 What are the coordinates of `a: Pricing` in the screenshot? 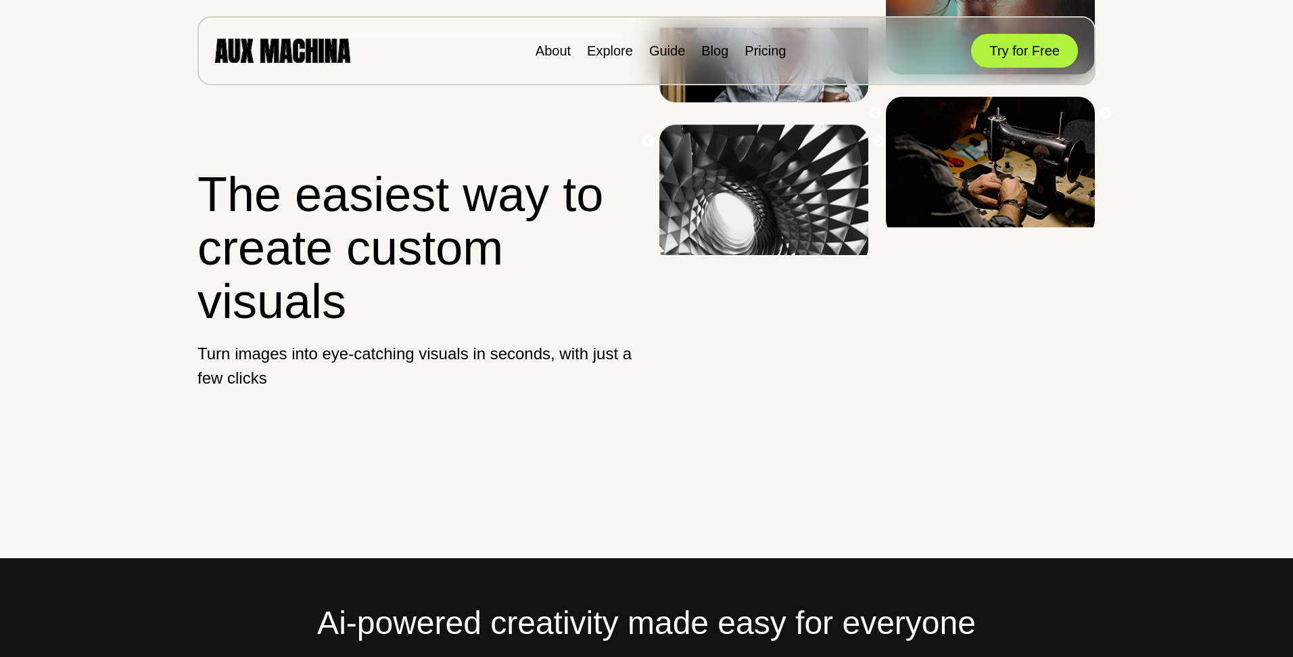 It's located at (765, 51).